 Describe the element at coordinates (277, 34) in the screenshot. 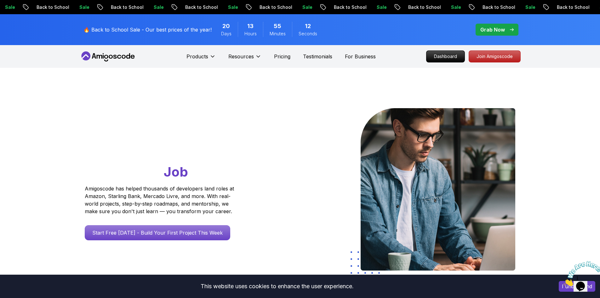

I see `span: Minutes` at that location.